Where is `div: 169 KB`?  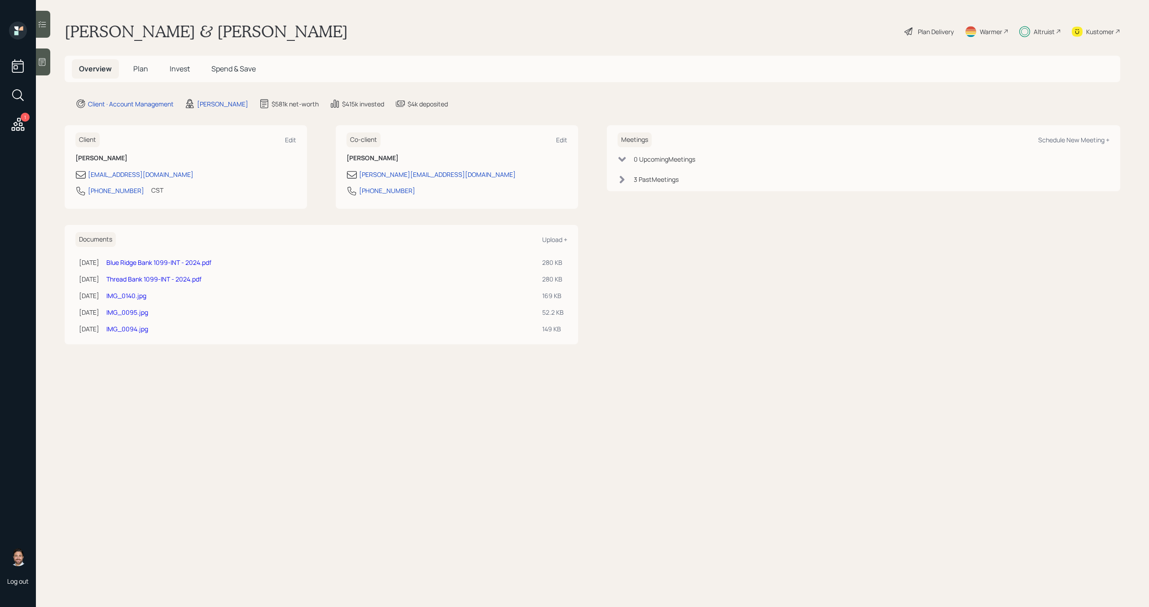
div: 169 KB is located at coordinates (553, 295).